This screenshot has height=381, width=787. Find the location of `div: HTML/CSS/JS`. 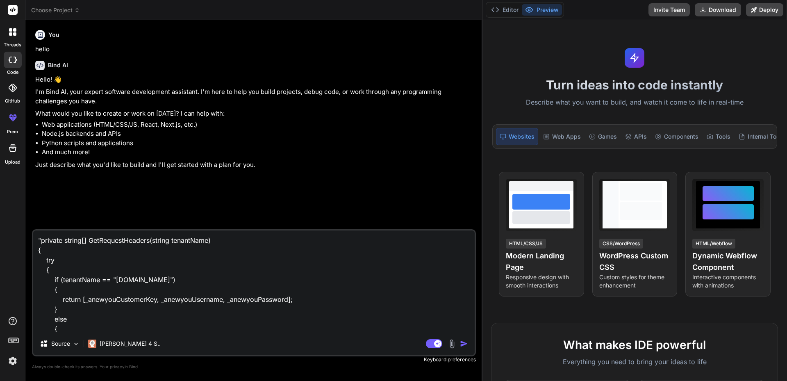

div: HTML/CSS/JS is located at coordinates (526, 243).